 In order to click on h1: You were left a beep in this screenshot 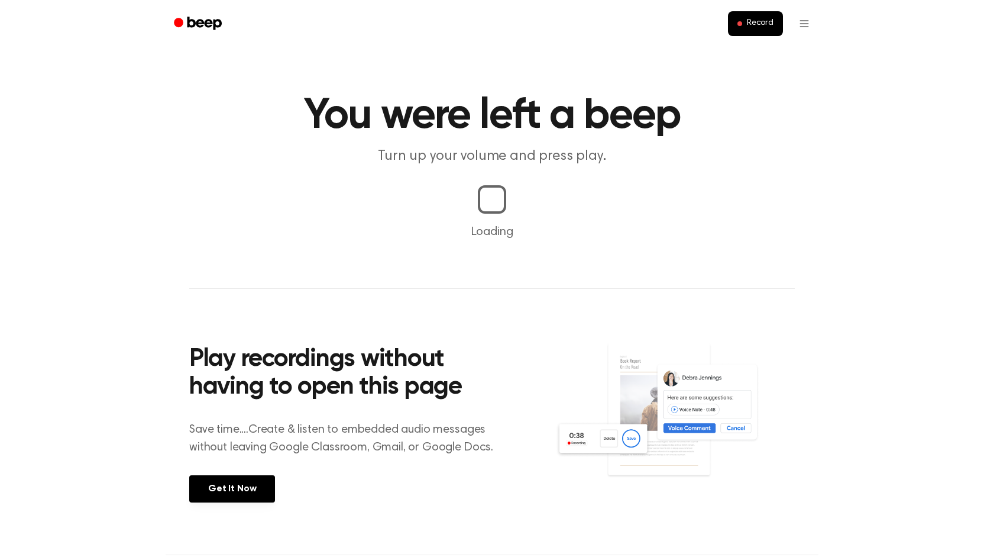, I will do `click(492, 116)`.